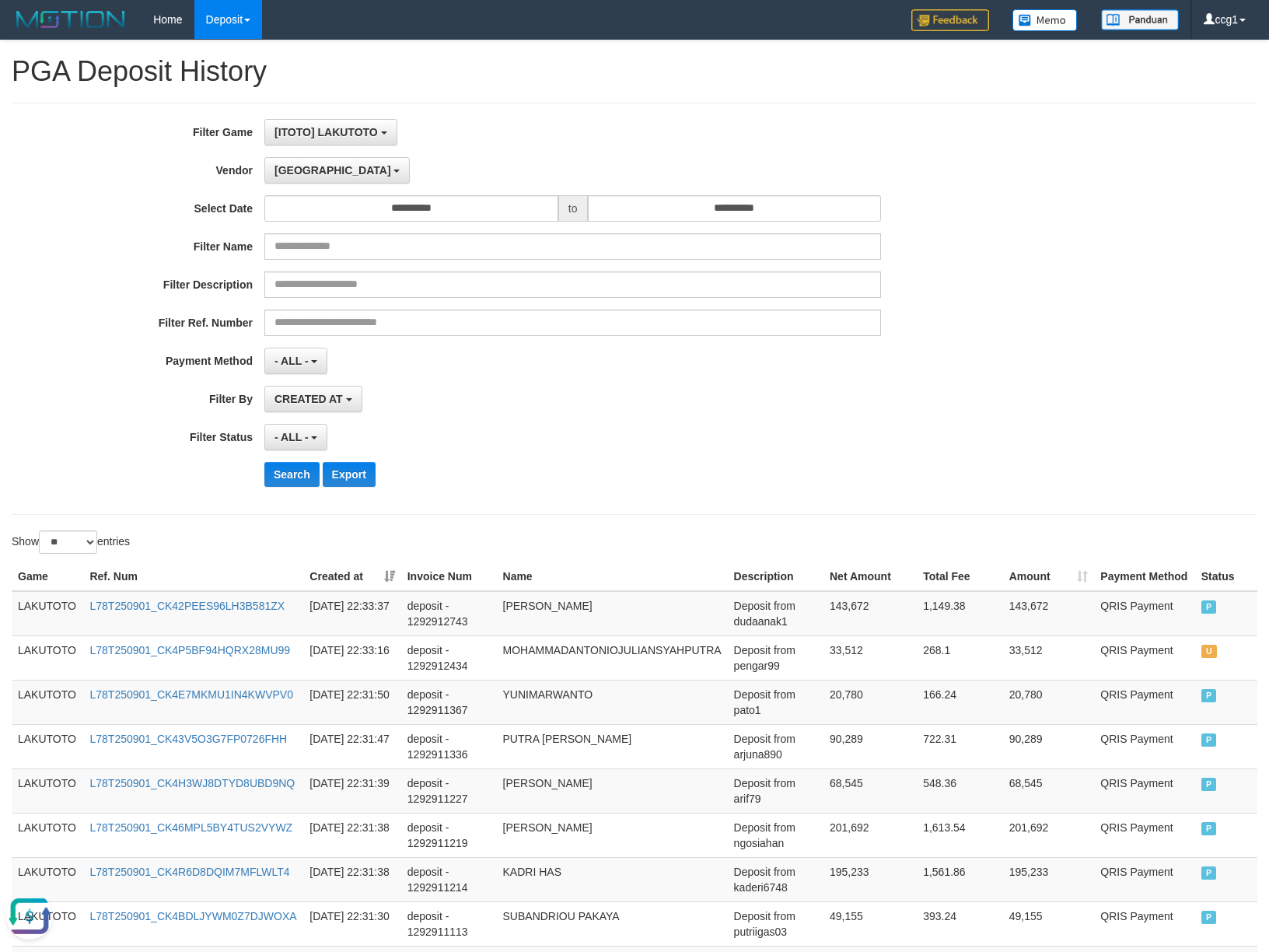 The width and height of the screenshot is (1269, 952). What do you see at coordinates (612, 923) in the screenshot?
I see `td: SUBANDRIOU PAKAYA` at bounding box center [612, 923].